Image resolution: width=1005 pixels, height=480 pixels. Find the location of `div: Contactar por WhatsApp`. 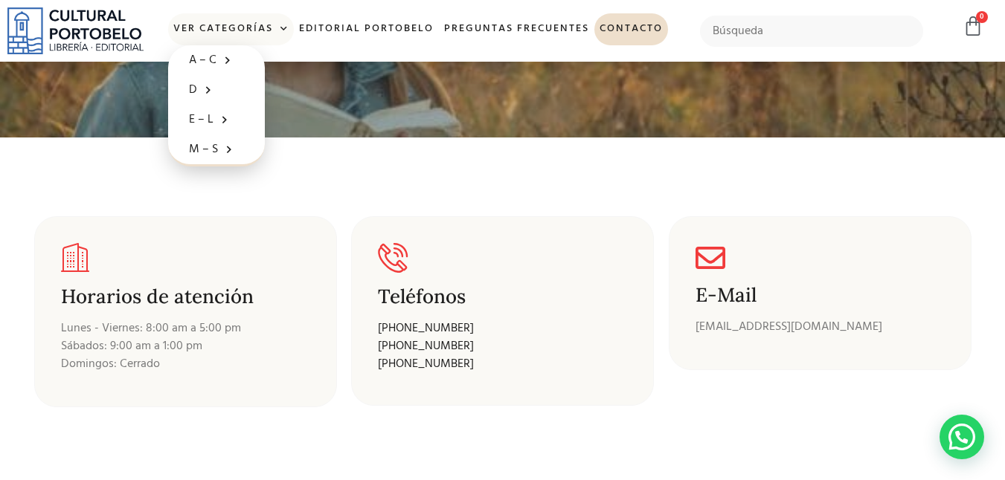

div: Contactar por WhatsApp is located at coordinates (962, 437).